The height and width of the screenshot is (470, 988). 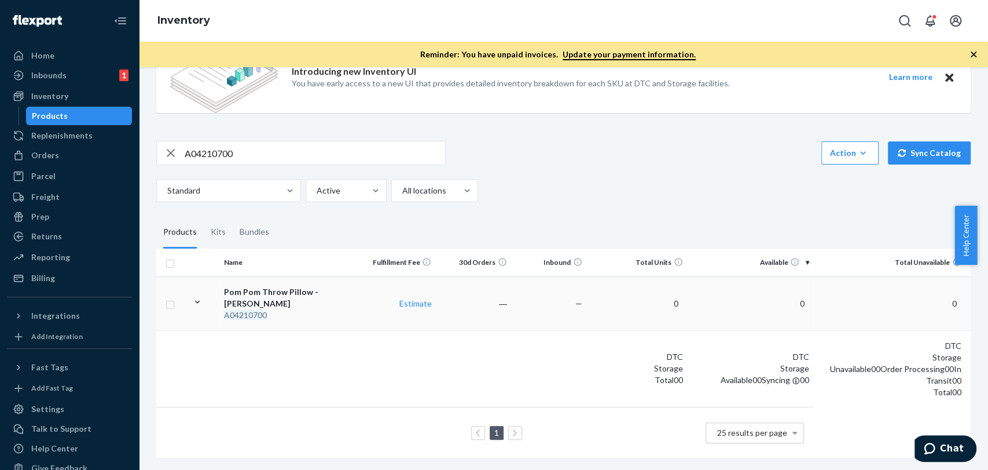 I want to click on span: In Transit, so click(x=944, y=374).